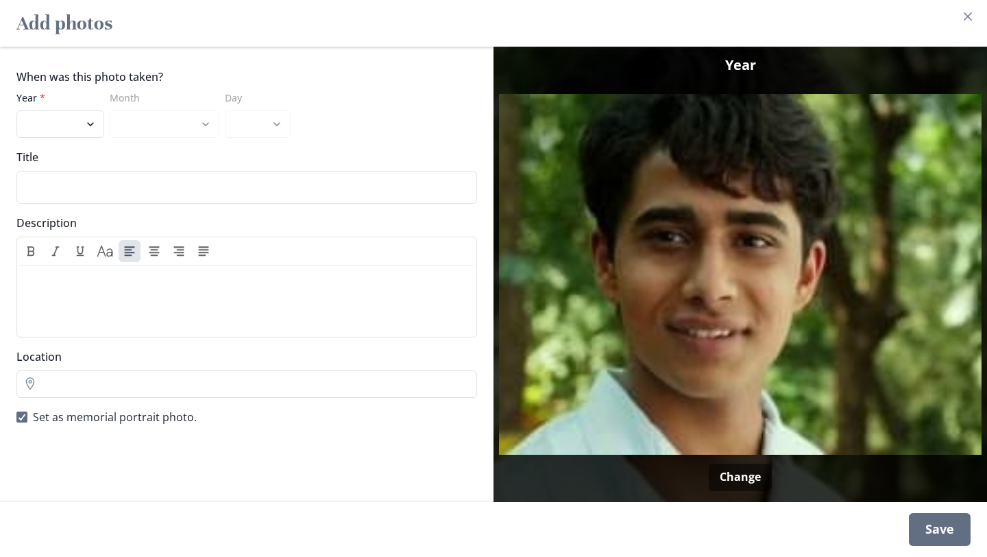 This screenshot has height=557, width=987. What do you see at coordinates (254, 97) in the screenshot?
I see `label: Day` at bounding box center [254, 97].